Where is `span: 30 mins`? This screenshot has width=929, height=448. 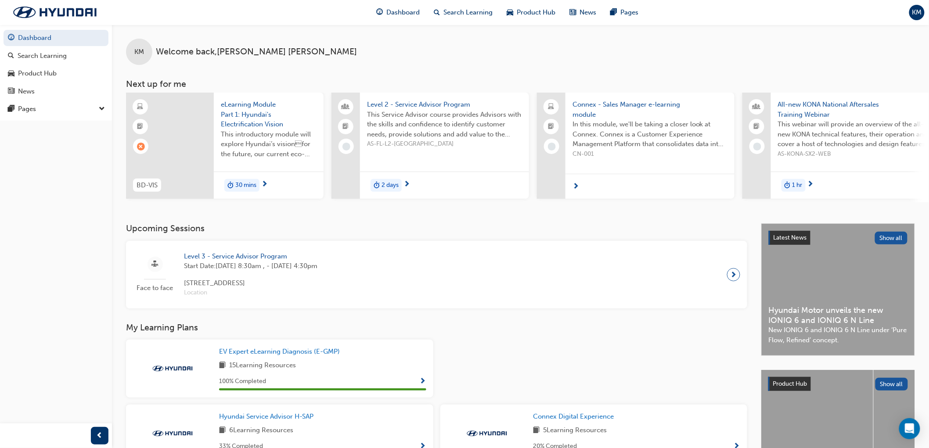 span: 30 mins is located at coordinates (246, 185).